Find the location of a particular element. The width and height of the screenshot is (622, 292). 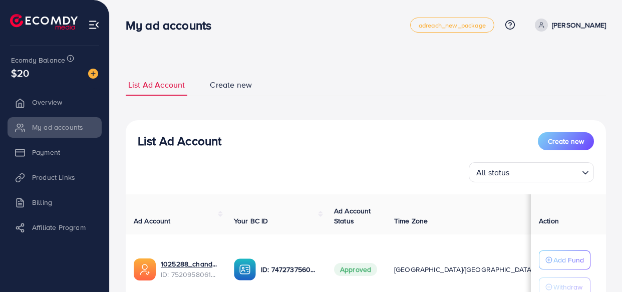

span: Ad Account is located at coordinates (152, 221).